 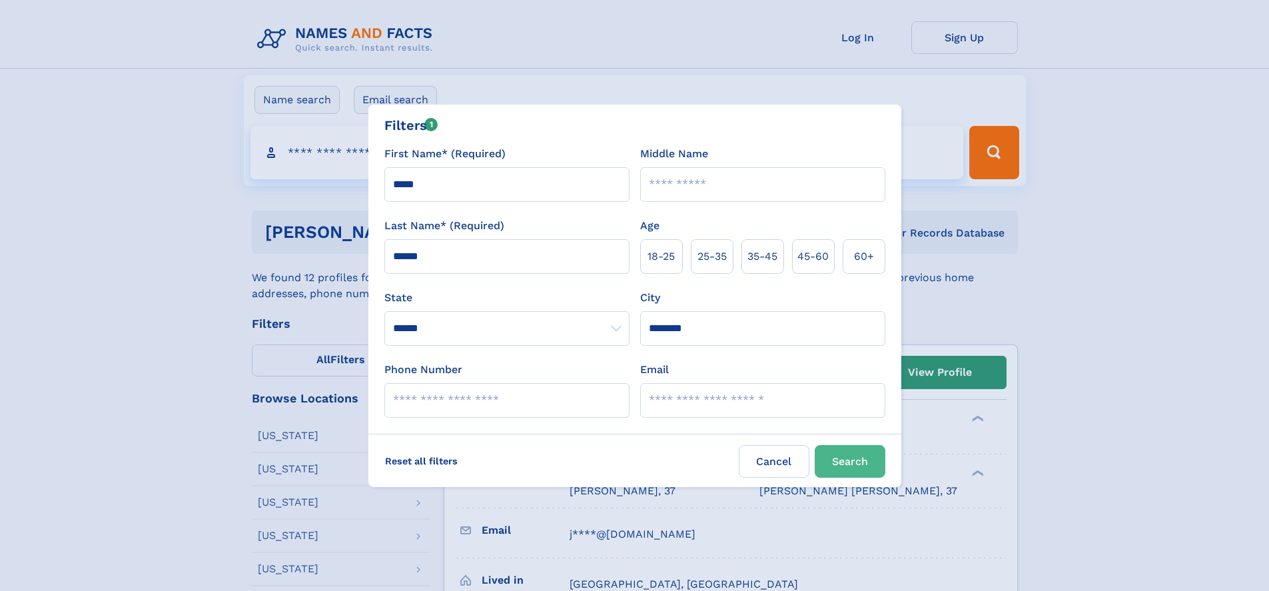 I want to click on span: 45‑60, so click(x=813, y=257).